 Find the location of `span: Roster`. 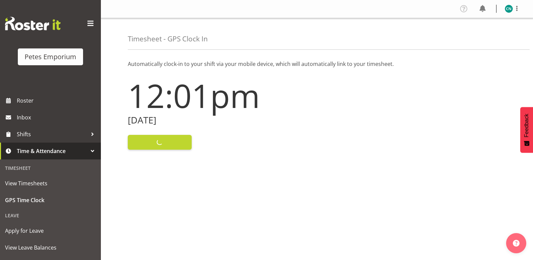

span: Roster is located at coordinates (57, 101).